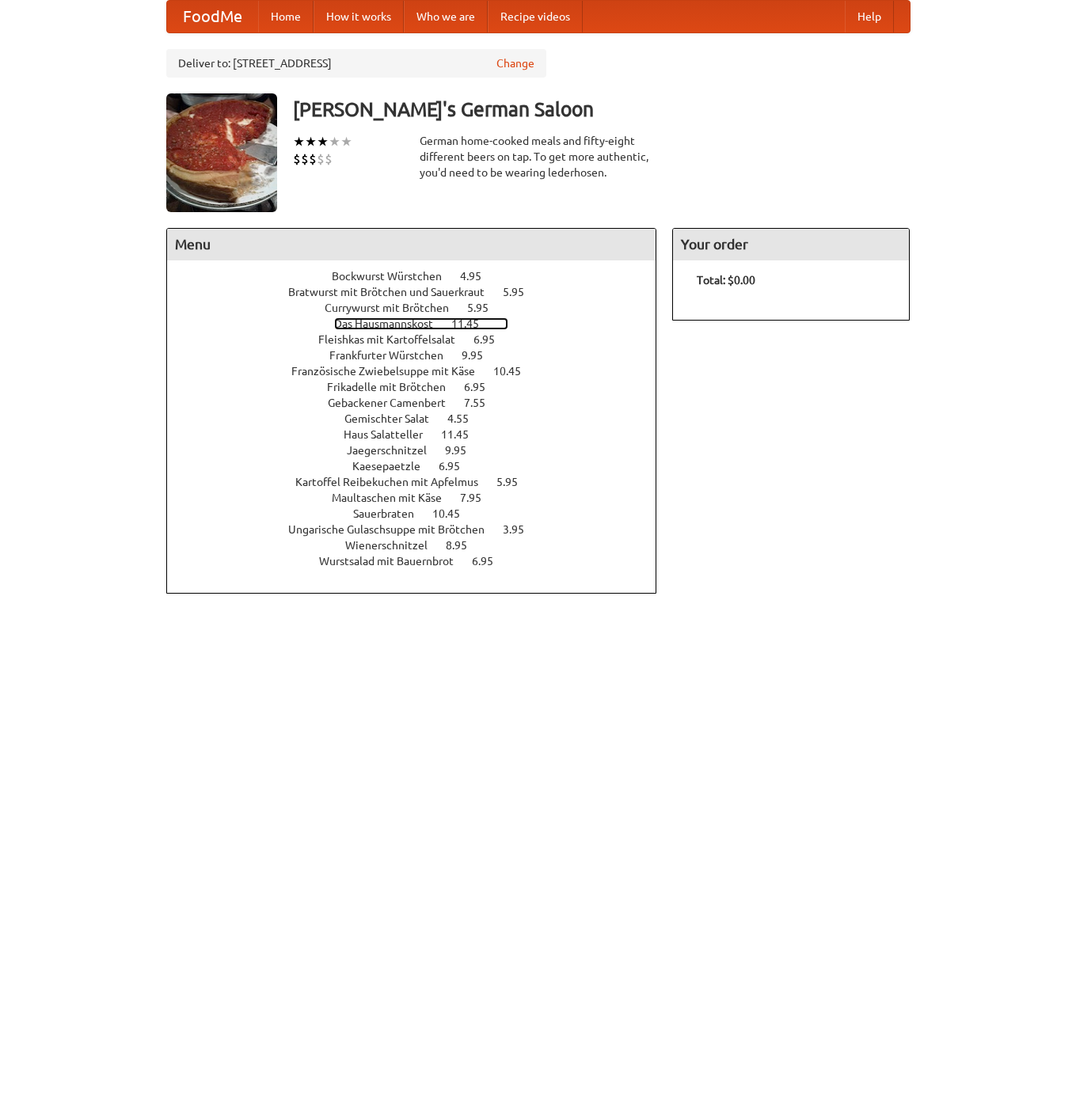 The height and width of the screenshot is (1120, 1076). I want to click on span: 7.95, so click(478, 498).